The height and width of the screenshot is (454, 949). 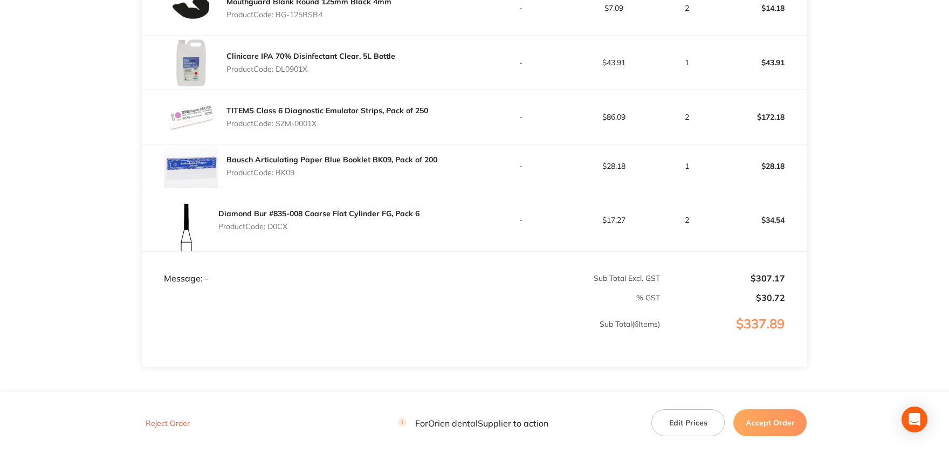 What do you see at coordinates (614, 8) in the screenshot?
I see `p: $7.09` at bounding box center [614, 8].